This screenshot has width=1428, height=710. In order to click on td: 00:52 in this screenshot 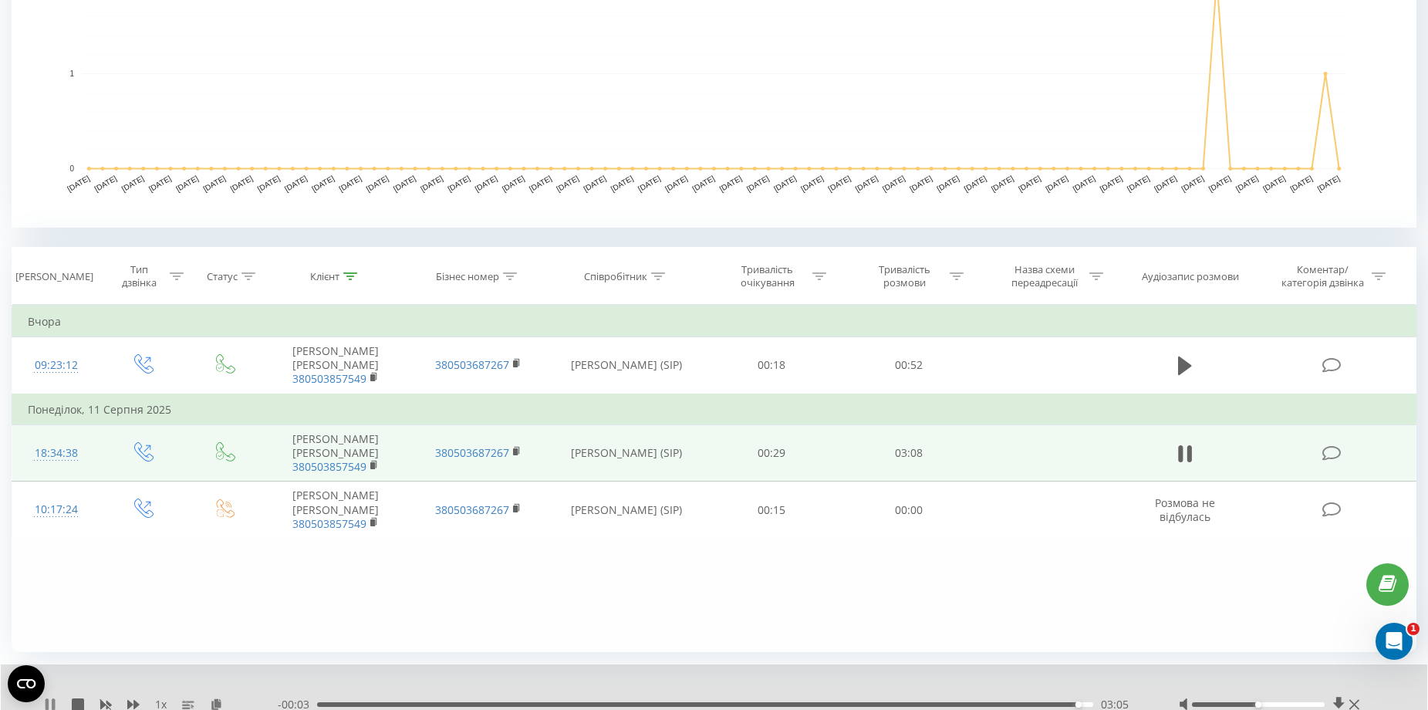, I will do `click(909, 366)`.